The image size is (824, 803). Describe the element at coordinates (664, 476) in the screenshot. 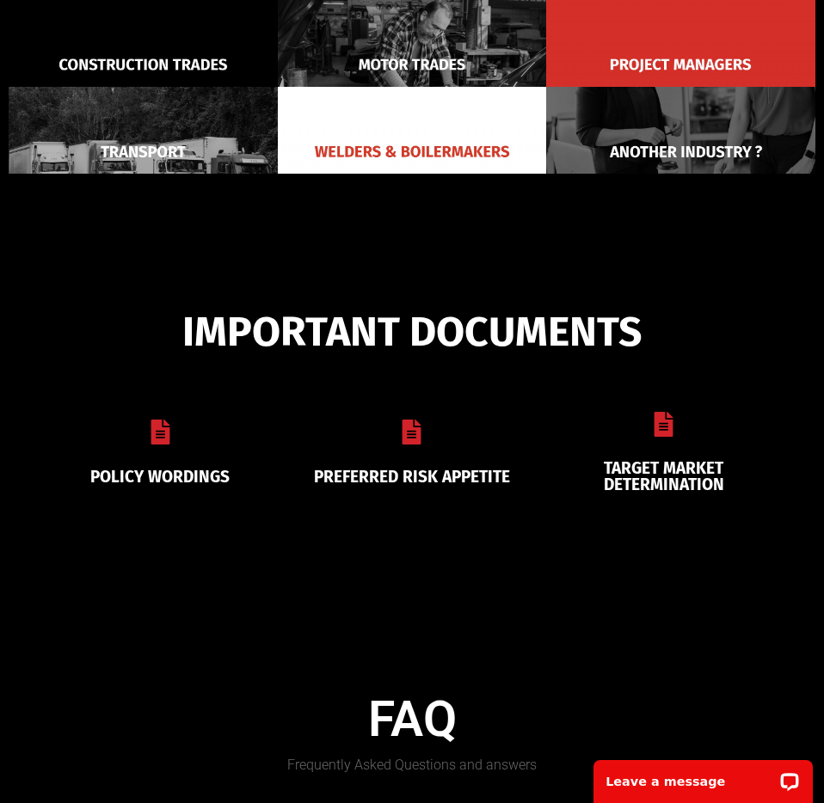

I see `a: TARGET MARKET DETERMINATION` at that location.